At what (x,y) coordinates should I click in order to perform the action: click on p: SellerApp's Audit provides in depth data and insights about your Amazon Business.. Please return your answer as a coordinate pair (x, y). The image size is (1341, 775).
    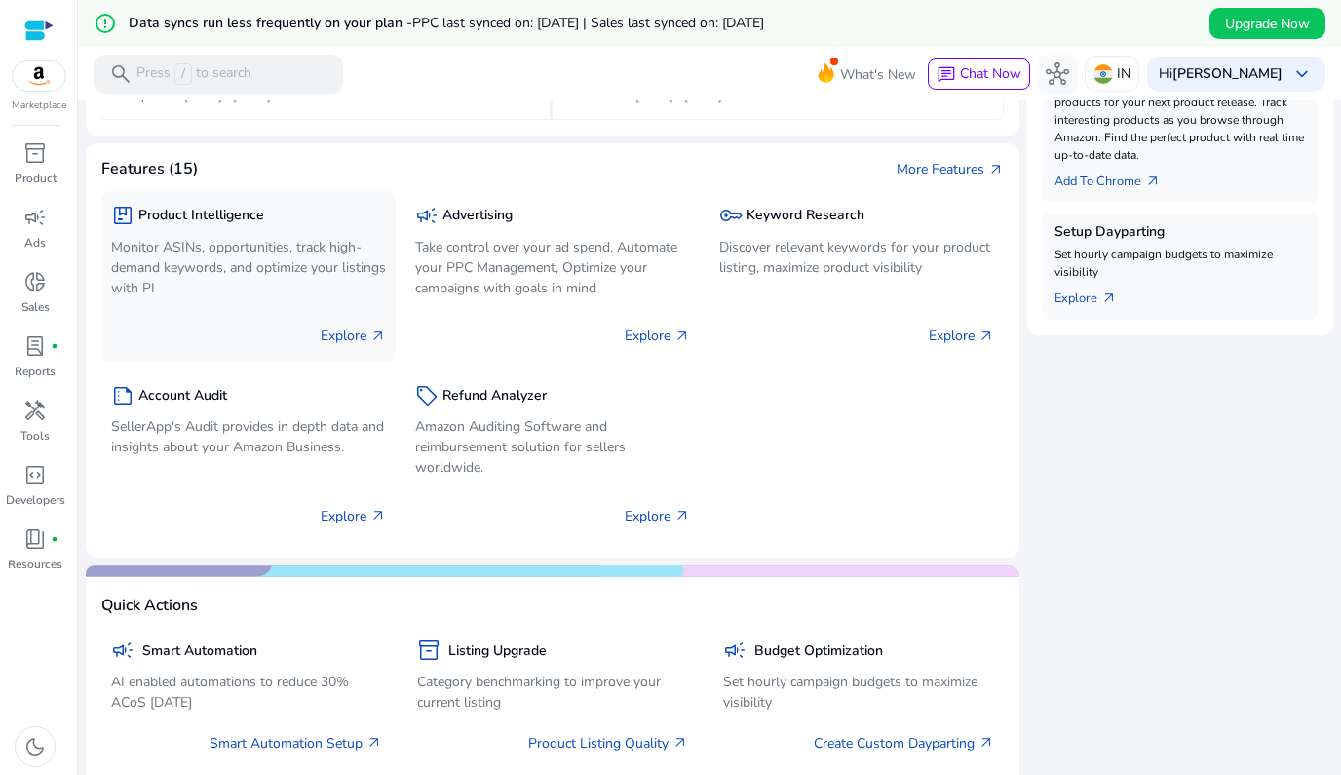
    Looking at the image, I should click on (248, 437).